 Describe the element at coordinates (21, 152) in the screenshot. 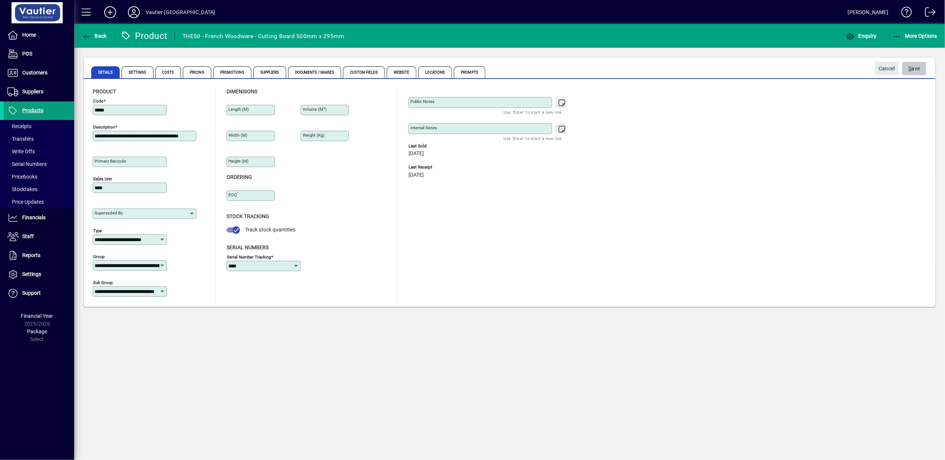

I see `span: Write Offs` at that location.